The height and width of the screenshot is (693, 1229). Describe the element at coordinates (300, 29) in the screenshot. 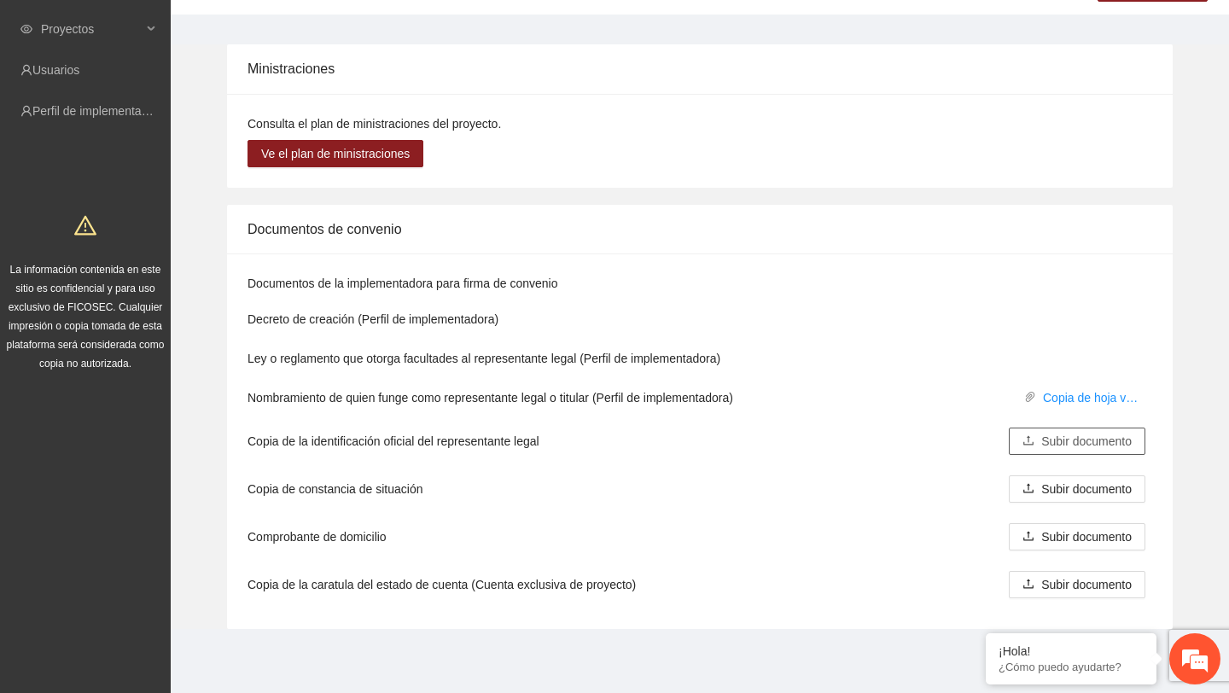

I see `div: Minimizar ventana de chat en vivo` at that location.